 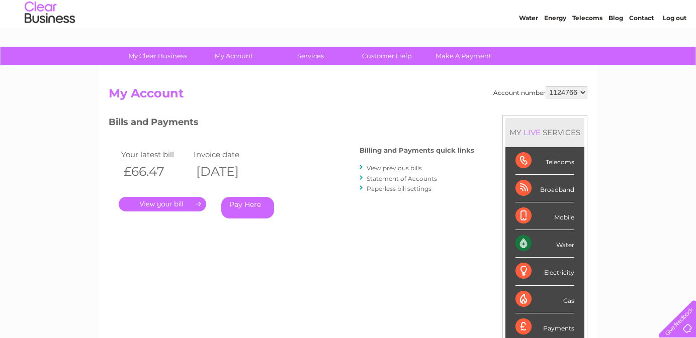 I want to click on a: Blog, so click(x=615, y=46).